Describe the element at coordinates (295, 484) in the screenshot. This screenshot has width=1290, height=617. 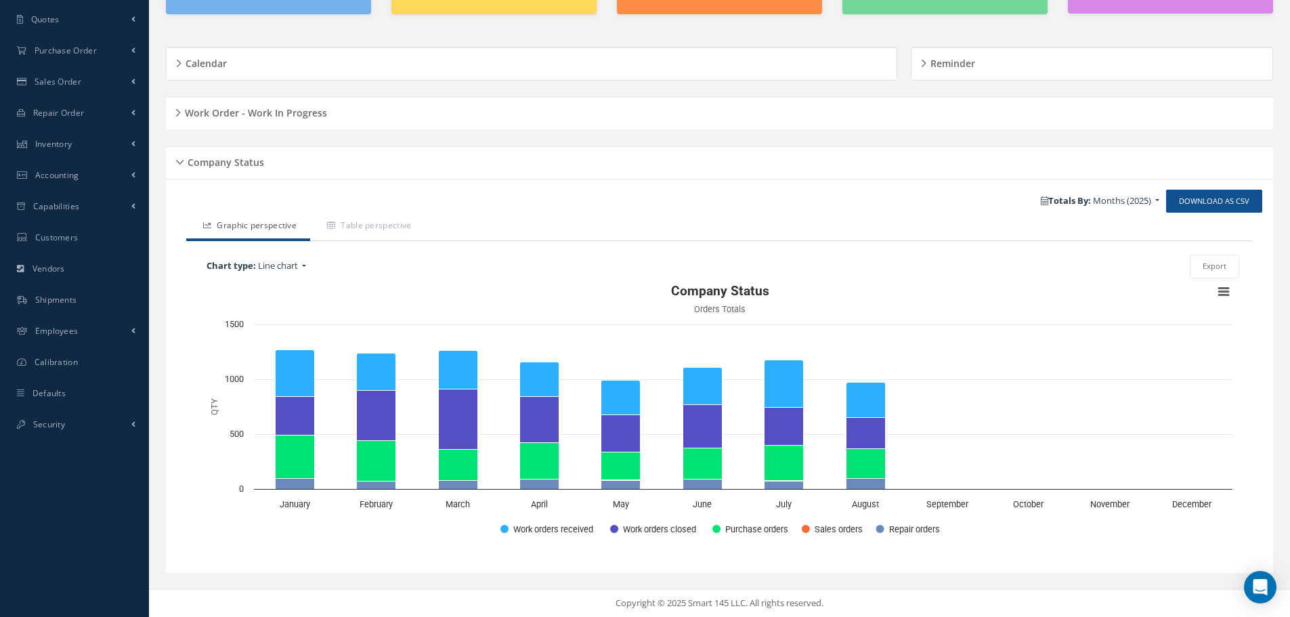
I see `path: January, 95. Repair orders.` at that location.